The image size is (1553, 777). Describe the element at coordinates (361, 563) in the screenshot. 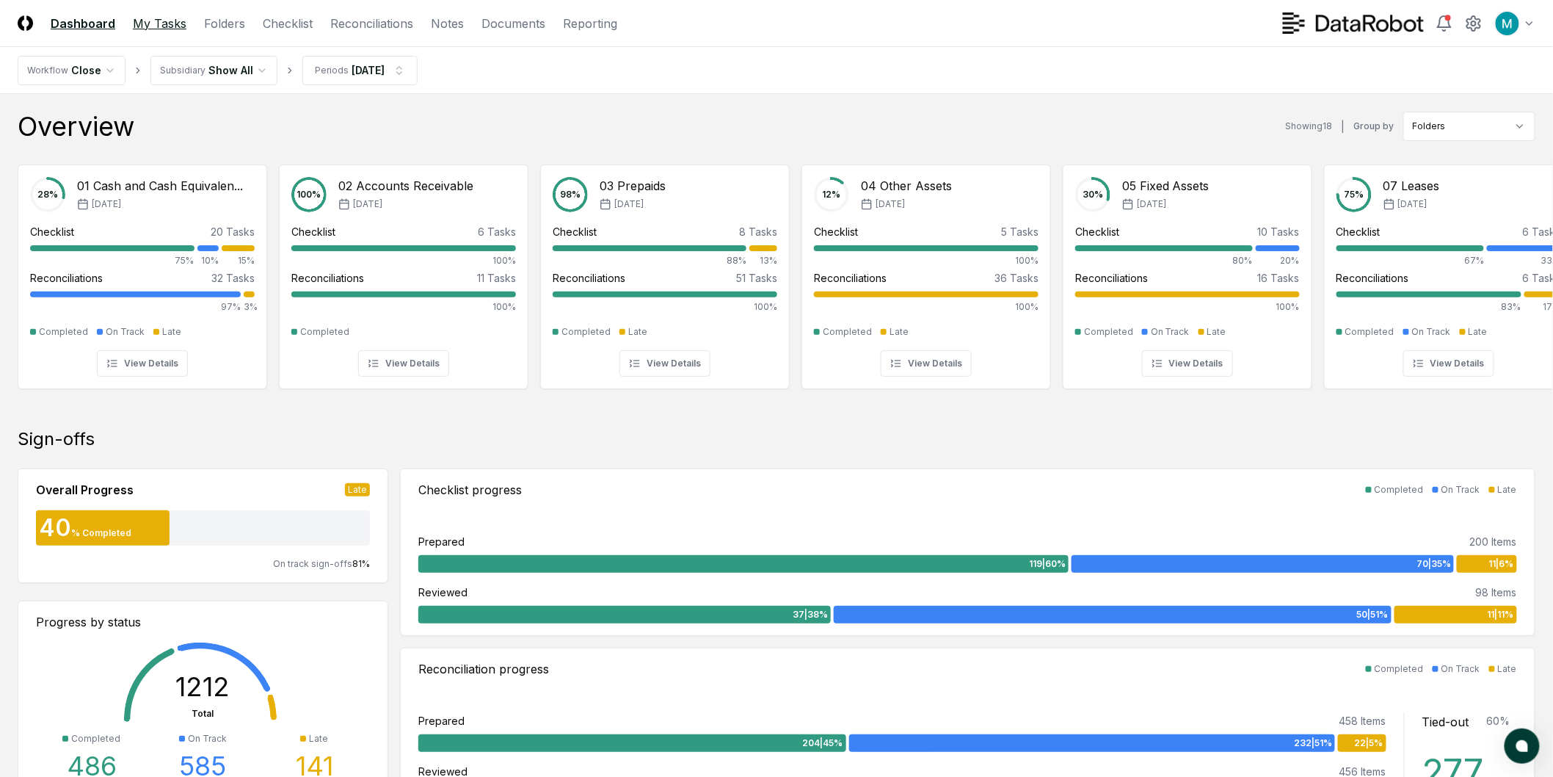

I see `span: 81 %` at that location.